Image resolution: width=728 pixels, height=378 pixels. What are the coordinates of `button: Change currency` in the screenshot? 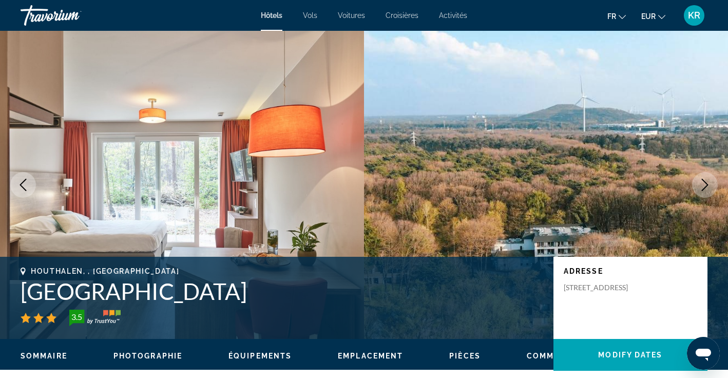 It's located at (653, 16).